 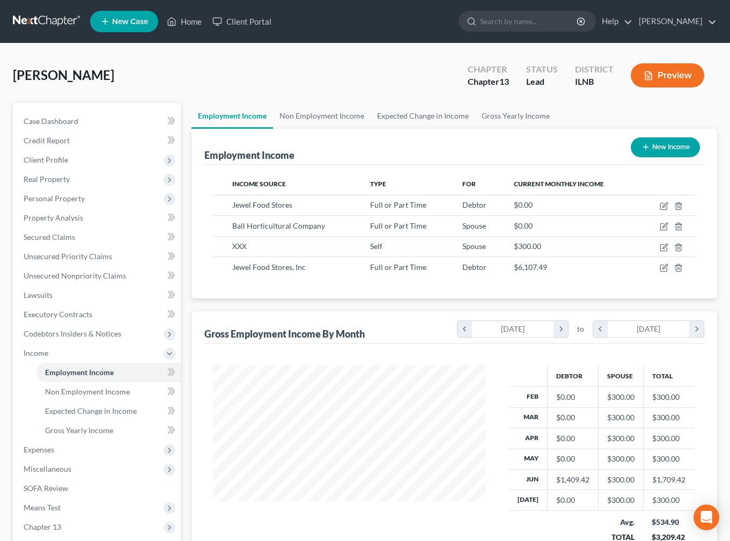 I want to click on span: Income Source, so click(x=259, y=183).